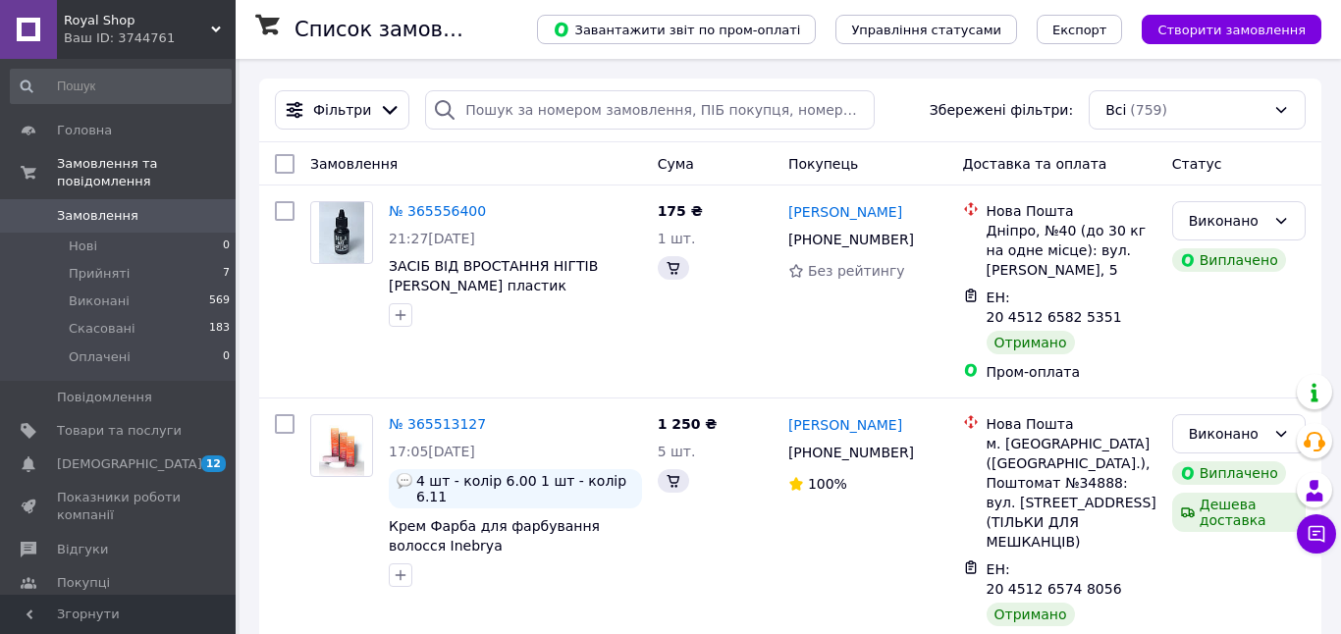  Describe the element at coordinates (1221, 28) in the screenshot. I see `a: Створити замовлення` at that location.